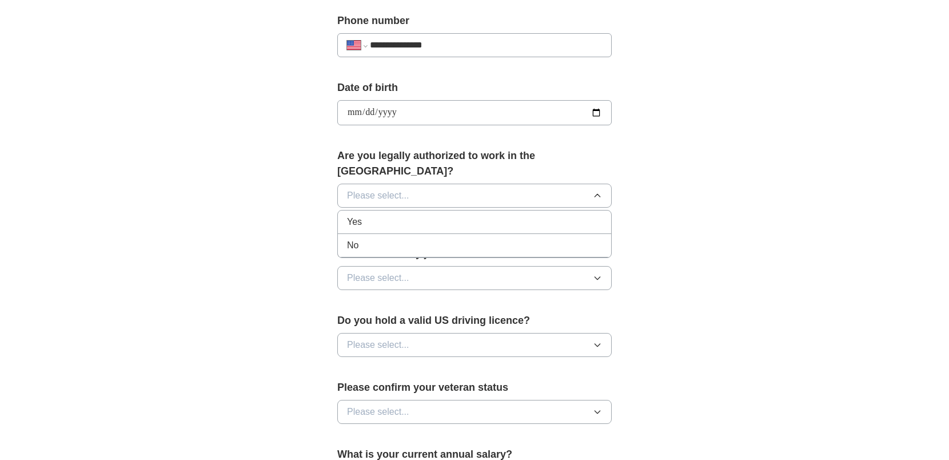  Describe the element at coordinates (475, 21) in the screenshot. I see `label: Phone number` at that location.